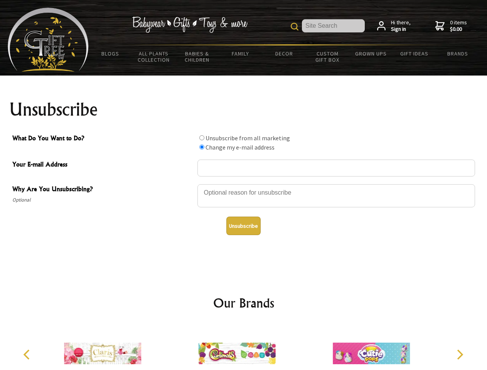 The height and width of the screenshot is (370, 487). I want to click on strong: $0.00, so click(458, 29).